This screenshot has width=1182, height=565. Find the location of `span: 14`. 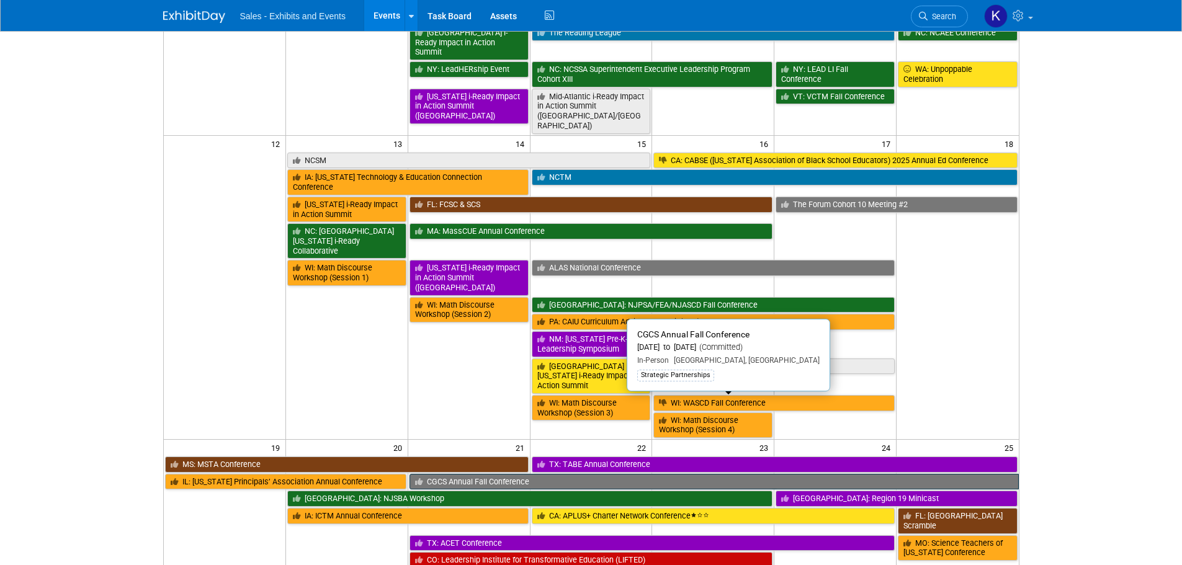

span: 14 is located at coordinates (522, 143).